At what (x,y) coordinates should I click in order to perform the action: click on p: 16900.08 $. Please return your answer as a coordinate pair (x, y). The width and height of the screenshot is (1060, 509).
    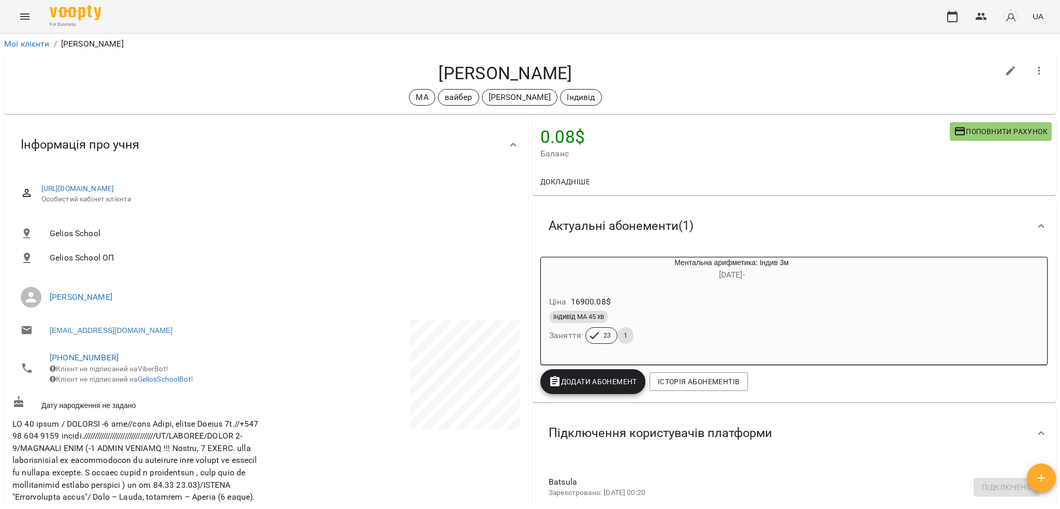
    Looking at the image, I should click on (590, 302).